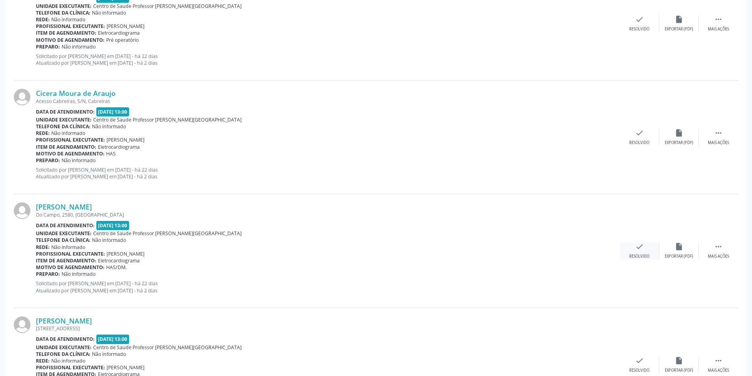  Describe the element at coordinates (116, 267) in the screenshot. I see `span: HAS/DM.` at that location.